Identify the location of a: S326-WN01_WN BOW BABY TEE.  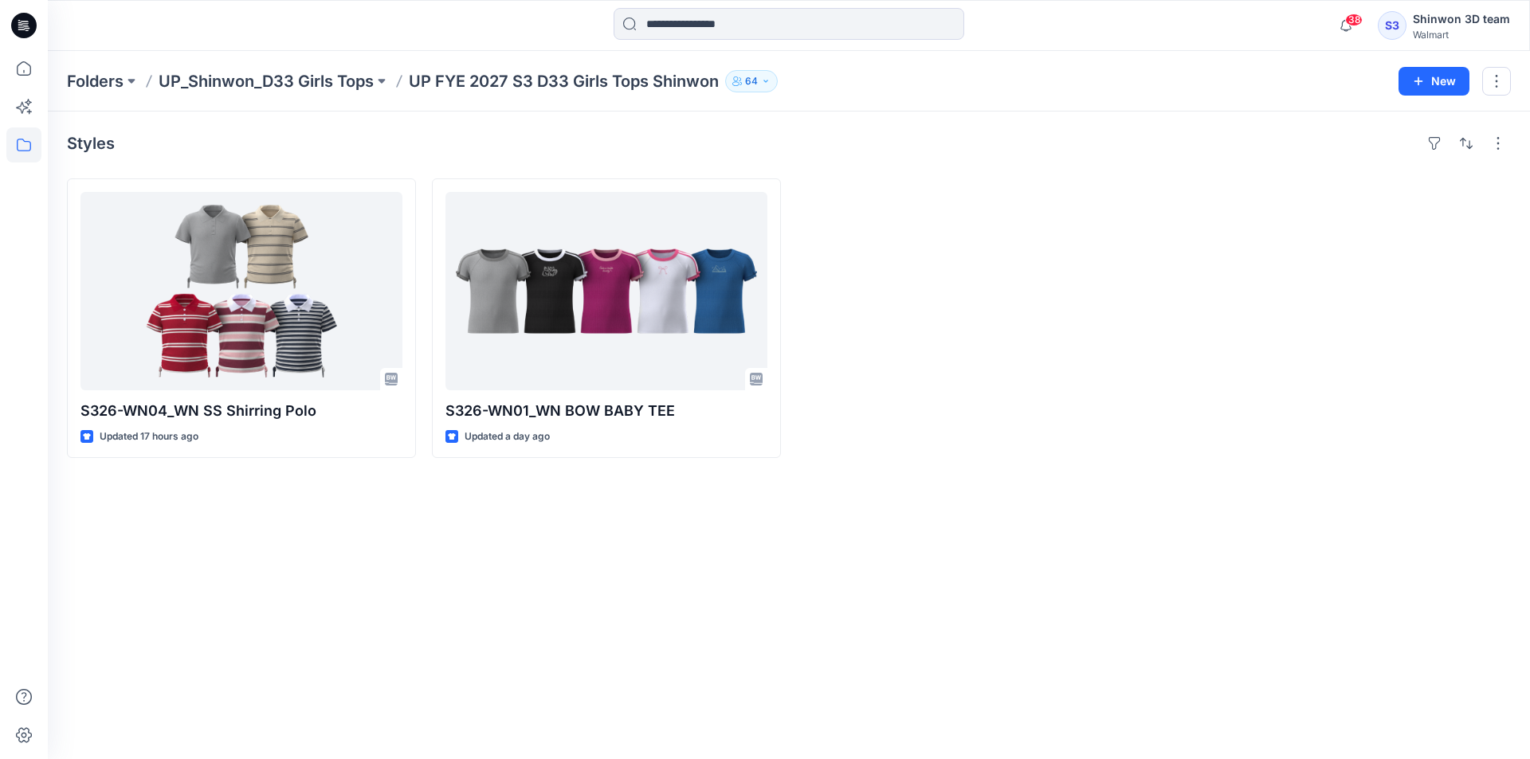
(606, 291).